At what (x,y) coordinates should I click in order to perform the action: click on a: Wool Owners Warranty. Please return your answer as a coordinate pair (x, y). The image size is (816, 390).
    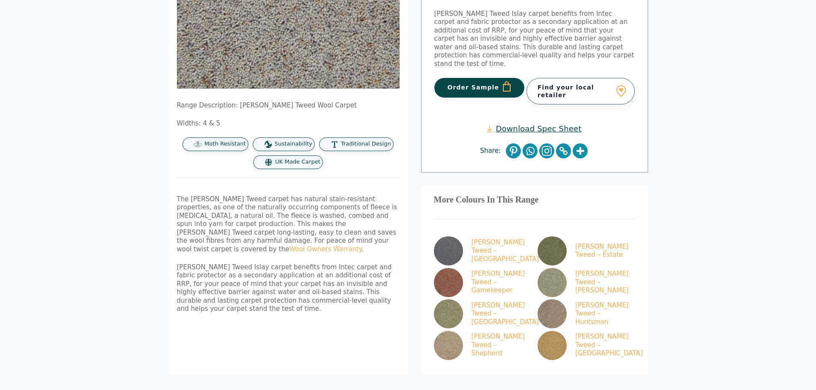
    Looking at the image, I should click on (325, 249).